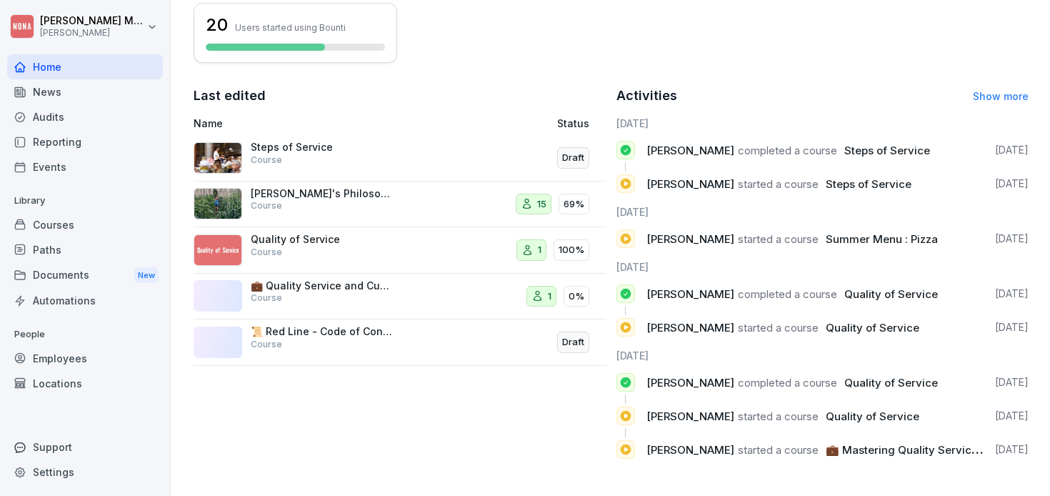 This screenshot has height=496, width=1050. What do you see at coordinates (85, 300) in the screenshot?
I see `a: Automations` at bounding box center [85, 300].